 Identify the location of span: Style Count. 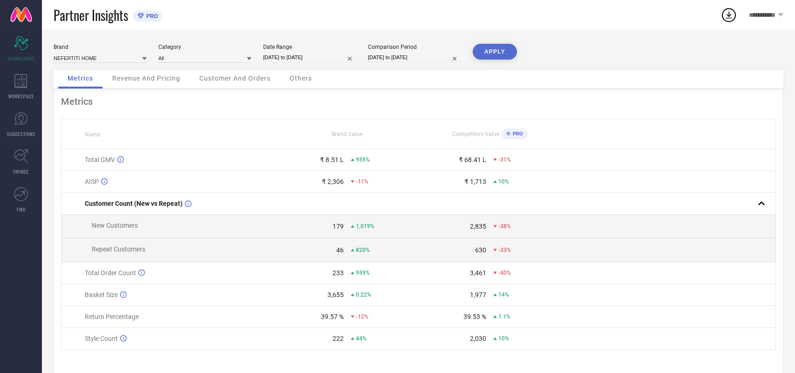
(101, 339).